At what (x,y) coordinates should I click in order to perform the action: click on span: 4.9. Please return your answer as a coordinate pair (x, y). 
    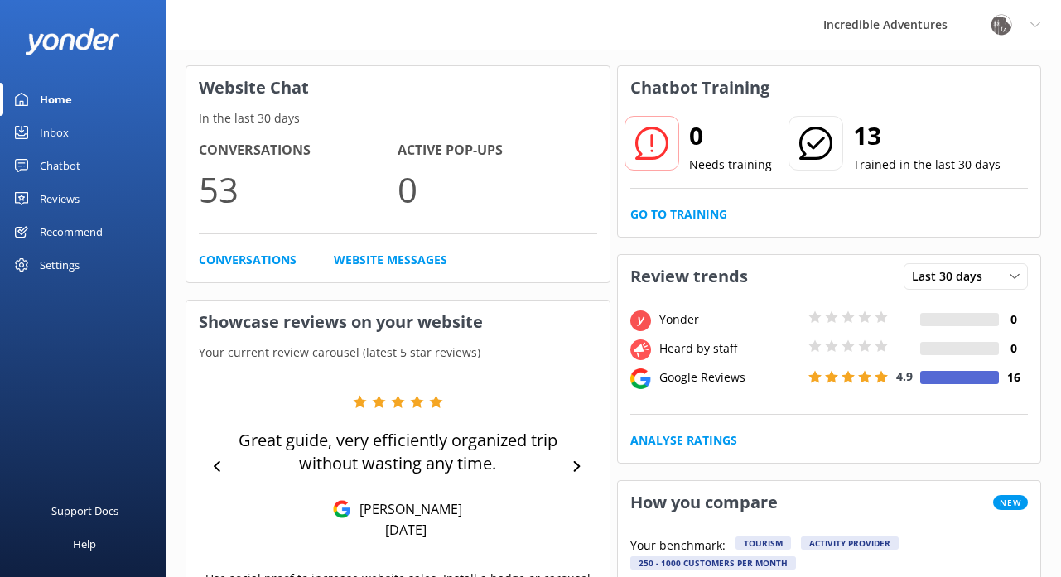
    Looking at the image, I should click on (905, 376).